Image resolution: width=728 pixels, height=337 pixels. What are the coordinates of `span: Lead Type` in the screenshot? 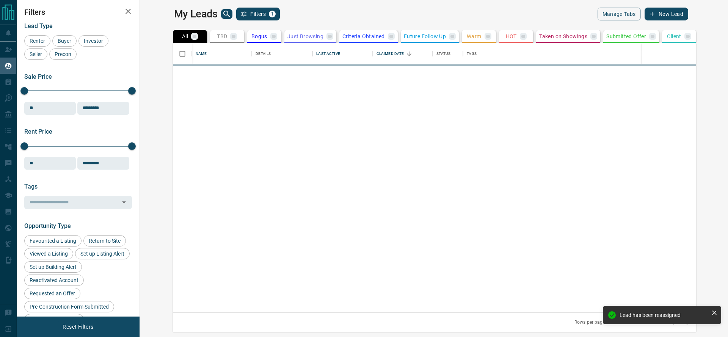 It's located at (38, 26).